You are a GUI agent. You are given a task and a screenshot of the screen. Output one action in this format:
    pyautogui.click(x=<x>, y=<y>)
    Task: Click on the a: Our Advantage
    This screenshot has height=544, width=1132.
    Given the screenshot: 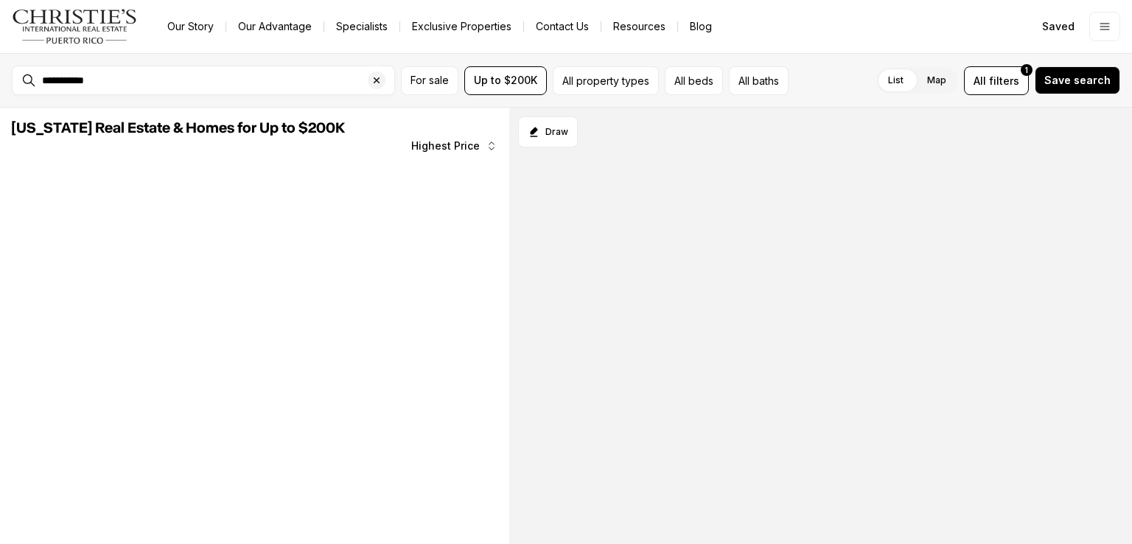 What is the action you would take?
    pyautogui.click(x=275, y=27)
    